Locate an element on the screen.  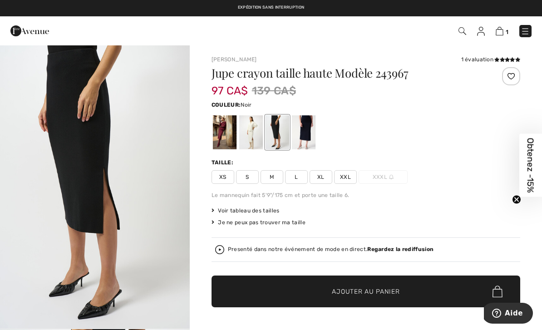
img: ring-m.svg is located at coordinates (391, 177).